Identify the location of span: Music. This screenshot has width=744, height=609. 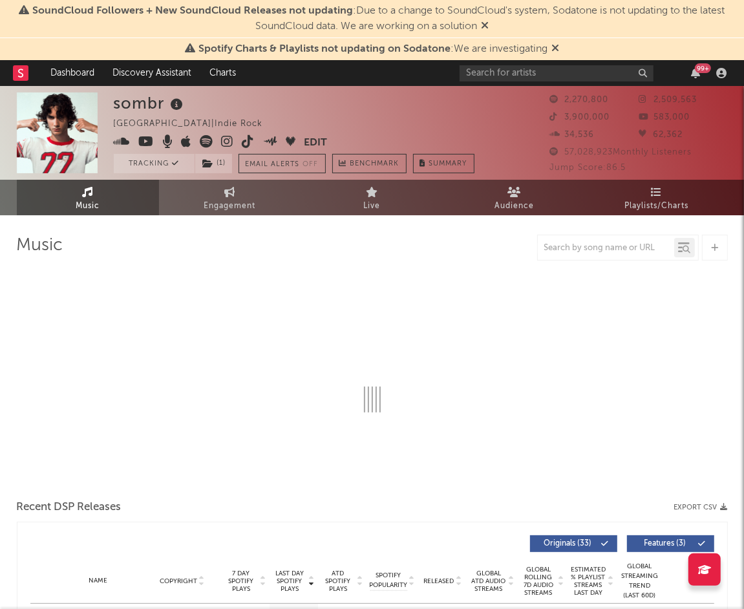
(87, 206).